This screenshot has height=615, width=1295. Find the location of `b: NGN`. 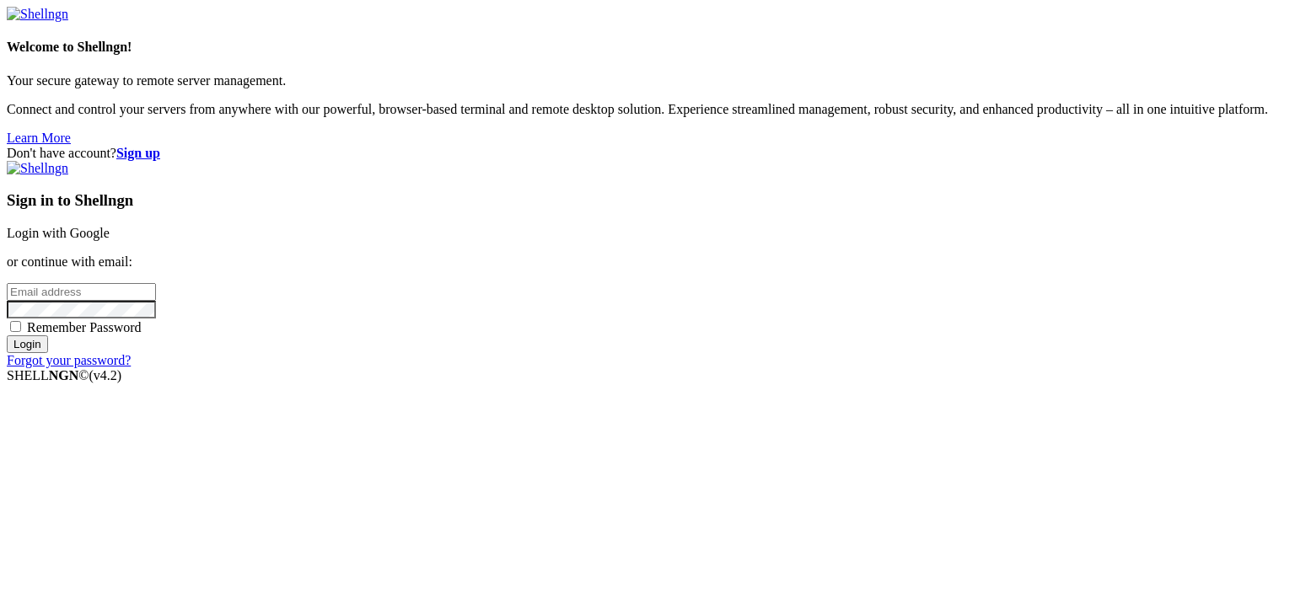

b: NGN is located at coordinates (64, 375).